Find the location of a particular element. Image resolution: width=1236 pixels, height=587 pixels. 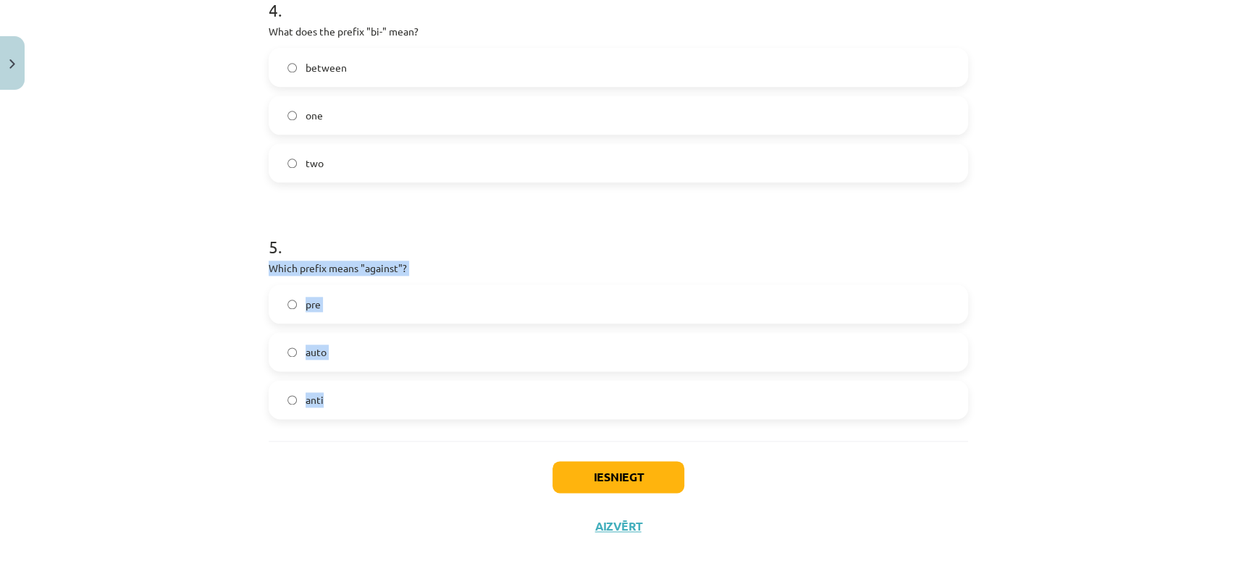

span: auto is located at coordinates (316, 352).